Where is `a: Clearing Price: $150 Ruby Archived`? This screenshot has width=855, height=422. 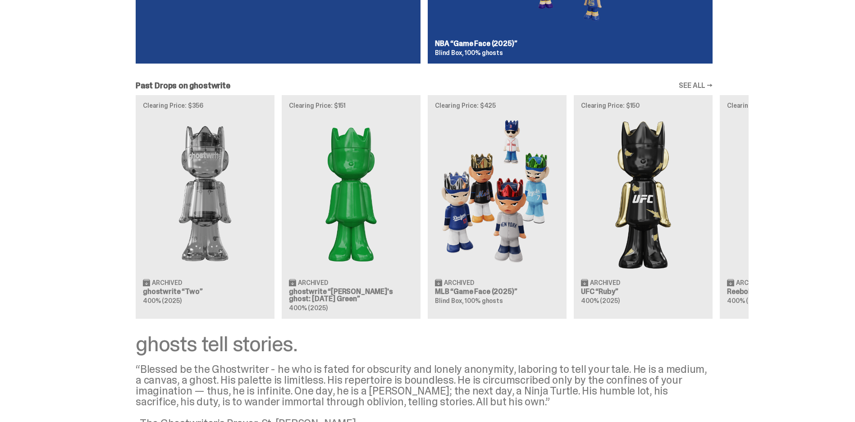
a: Clearing Price: $150 Ruby Archived is located at coordinates (643, 207).